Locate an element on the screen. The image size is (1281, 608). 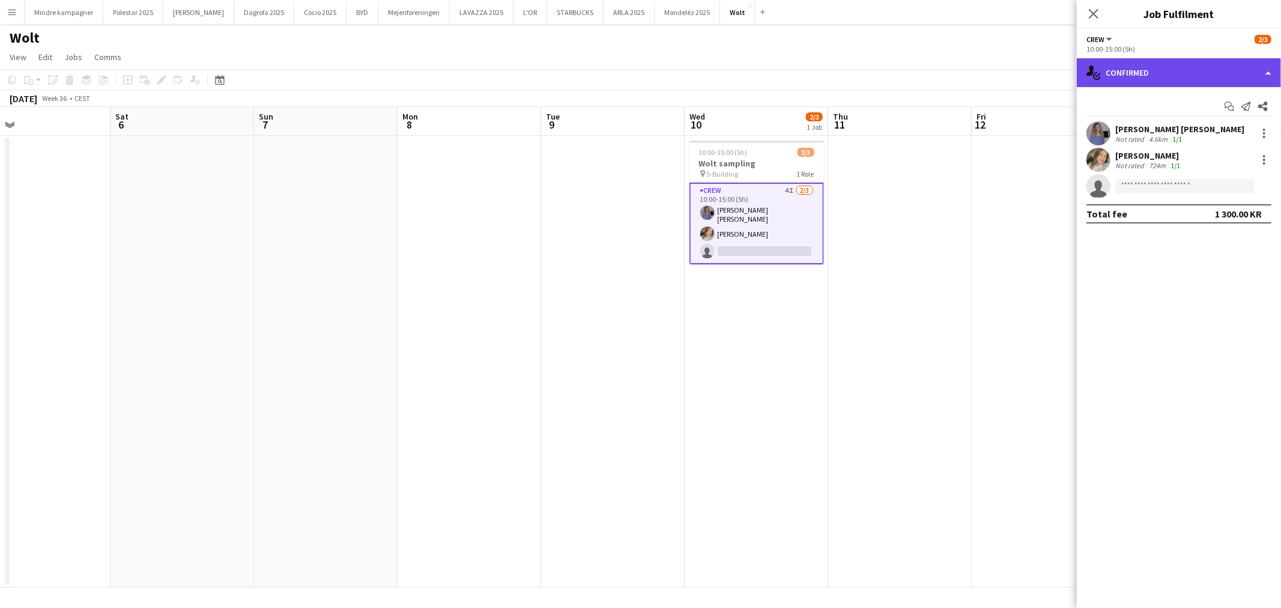
a: Jobs is located at coordinates (73, 57).